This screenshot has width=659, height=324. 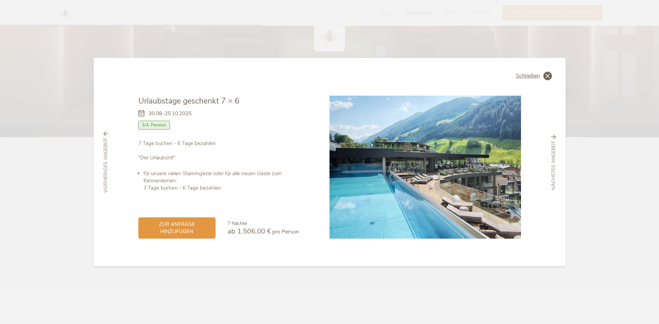 What do you see at coordinates (528, 76) in the screenshot?
I see `span: Schließen` at bounding box center [528, 76].